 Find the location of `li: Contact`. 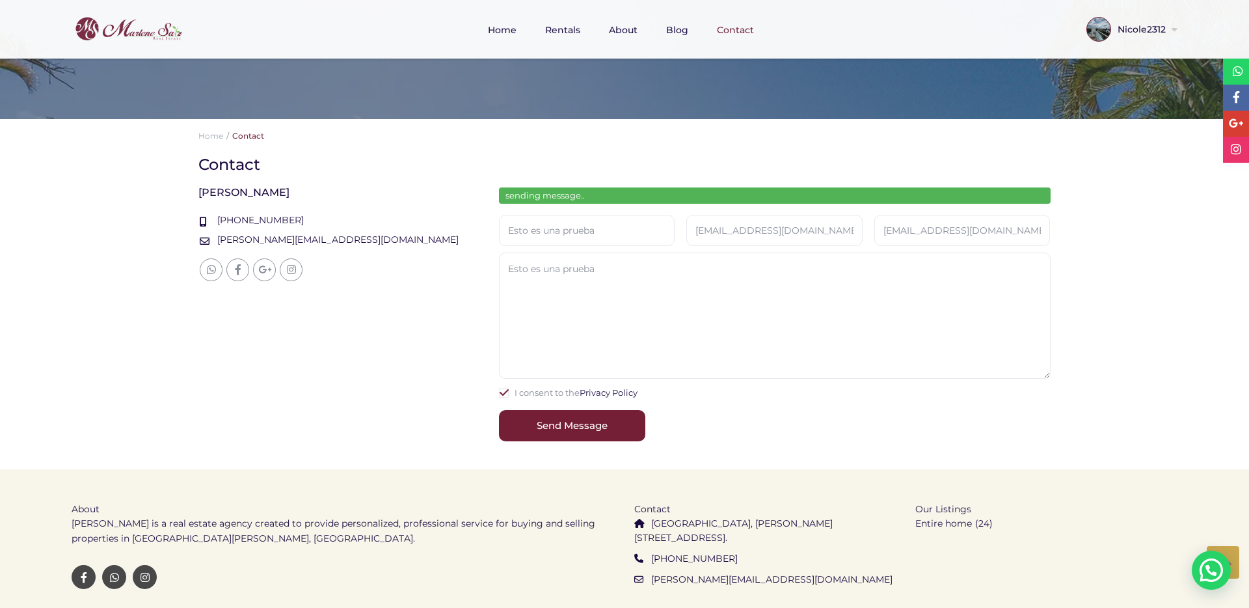

li: Contact is located at coordinates (243, 135).